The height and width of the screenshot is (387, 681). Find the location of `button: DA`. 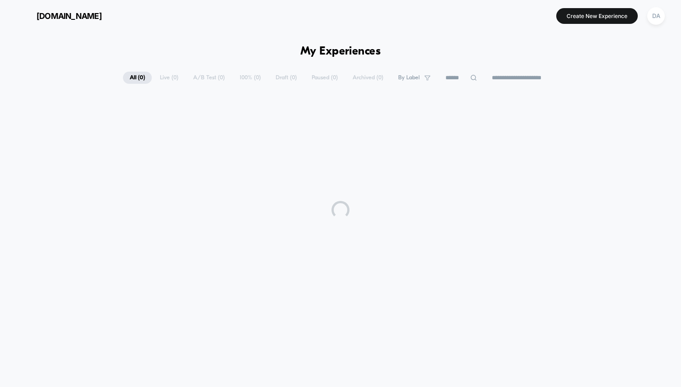

button: DA is located at coordinates (656, 16).